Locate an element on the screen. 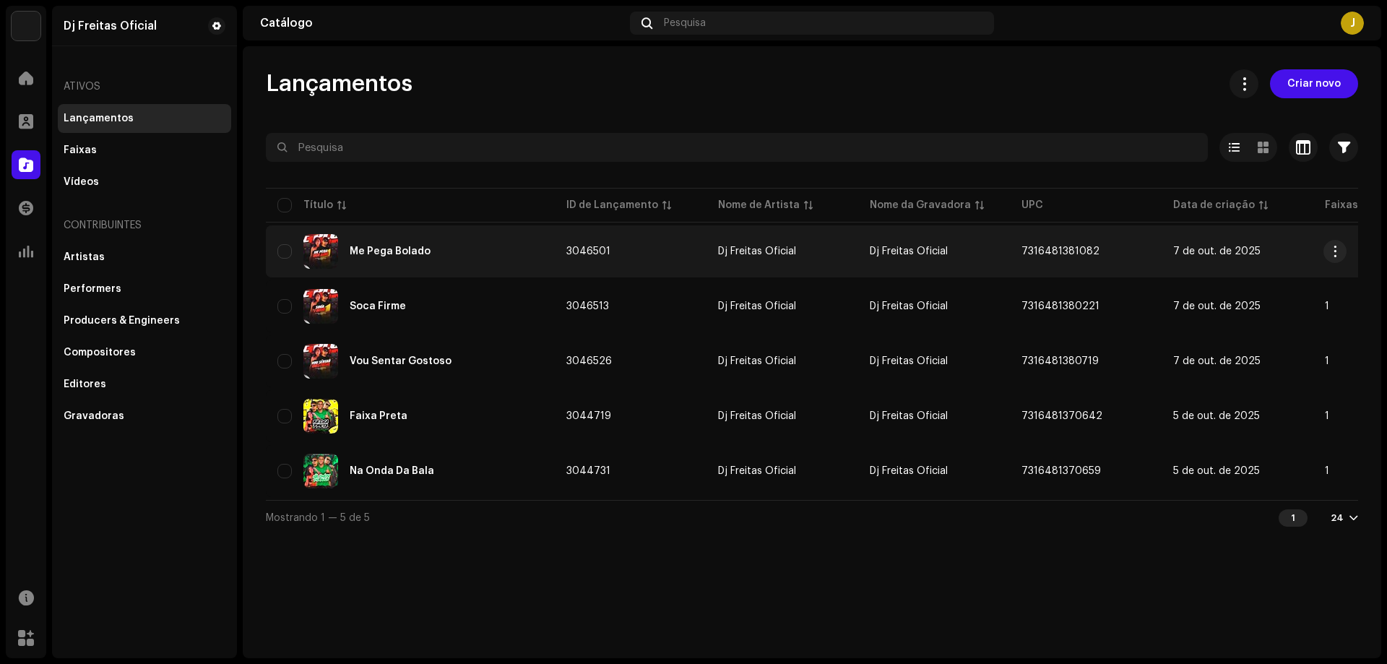 The image size is (1387, 664). re-m-nav-item: Vídeos is located at coordinates (144, 182).